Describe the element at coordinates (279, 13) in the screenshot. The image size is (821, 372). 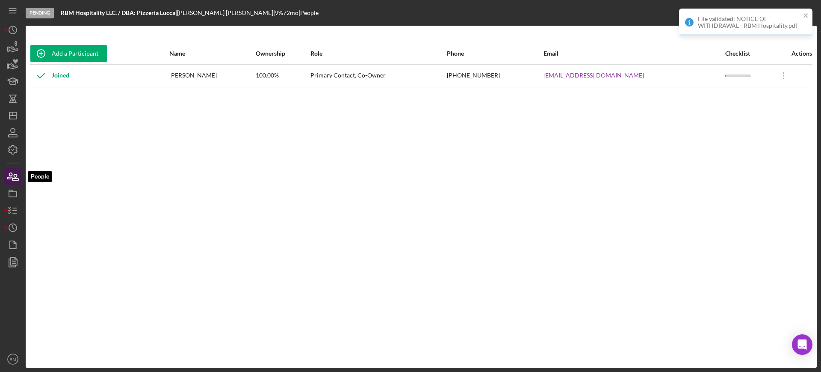
I see `div: 9 %` at that location.